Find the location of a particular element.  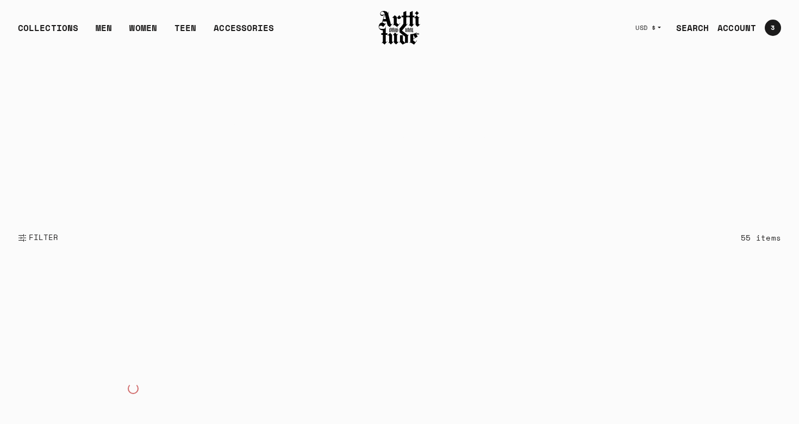

a: WOMEN is located at coordinates (143, 32).